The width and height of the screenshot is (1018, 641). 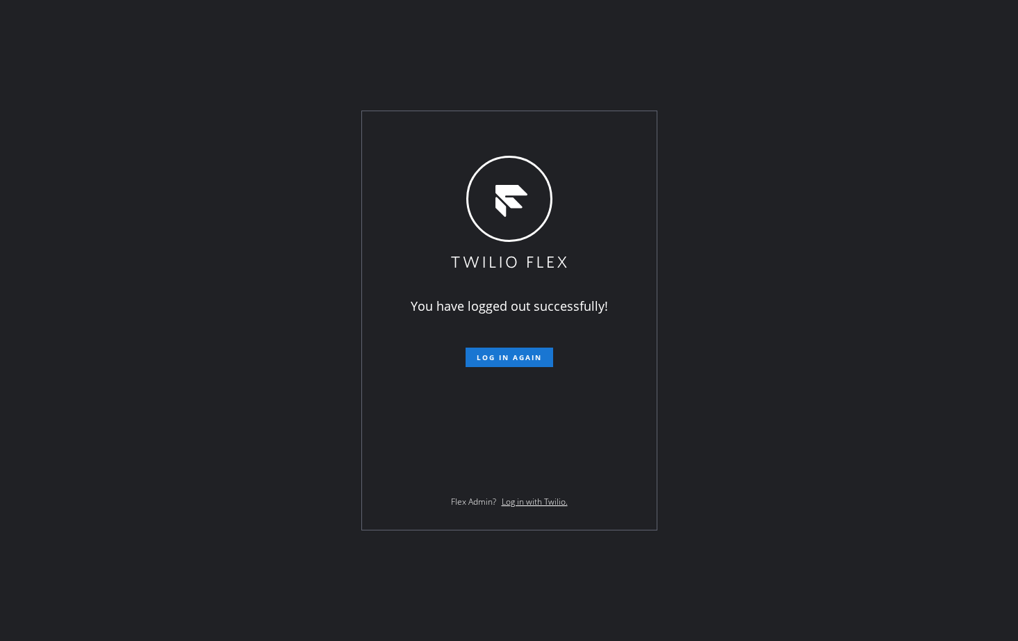 What do you see at coordinates (509, 306) in the screenshot?
I see `span: You have logged out successfully!` at bounding box center [509, 306].